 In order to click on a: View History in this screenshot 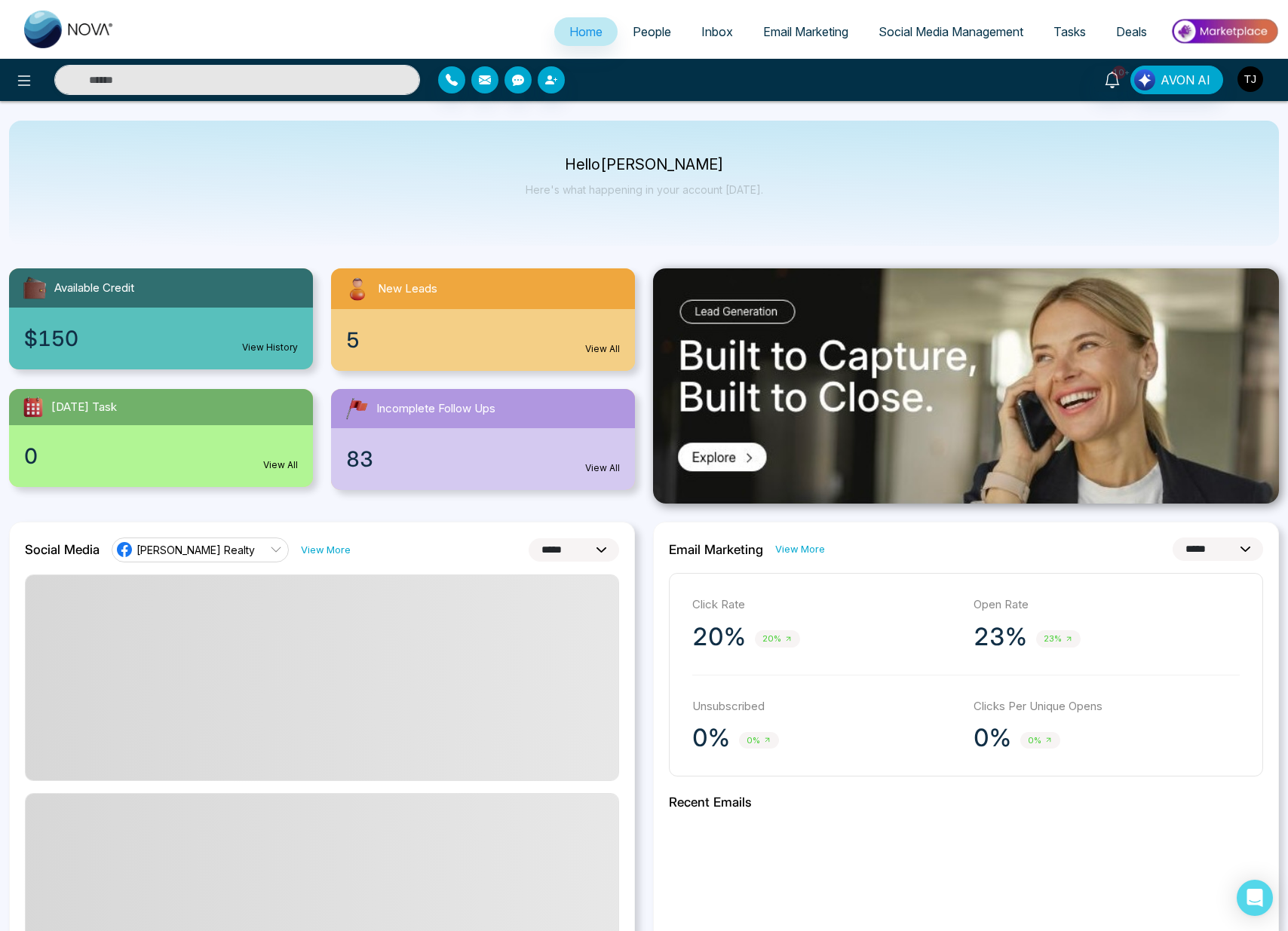, I will do `click(270, 347)`.